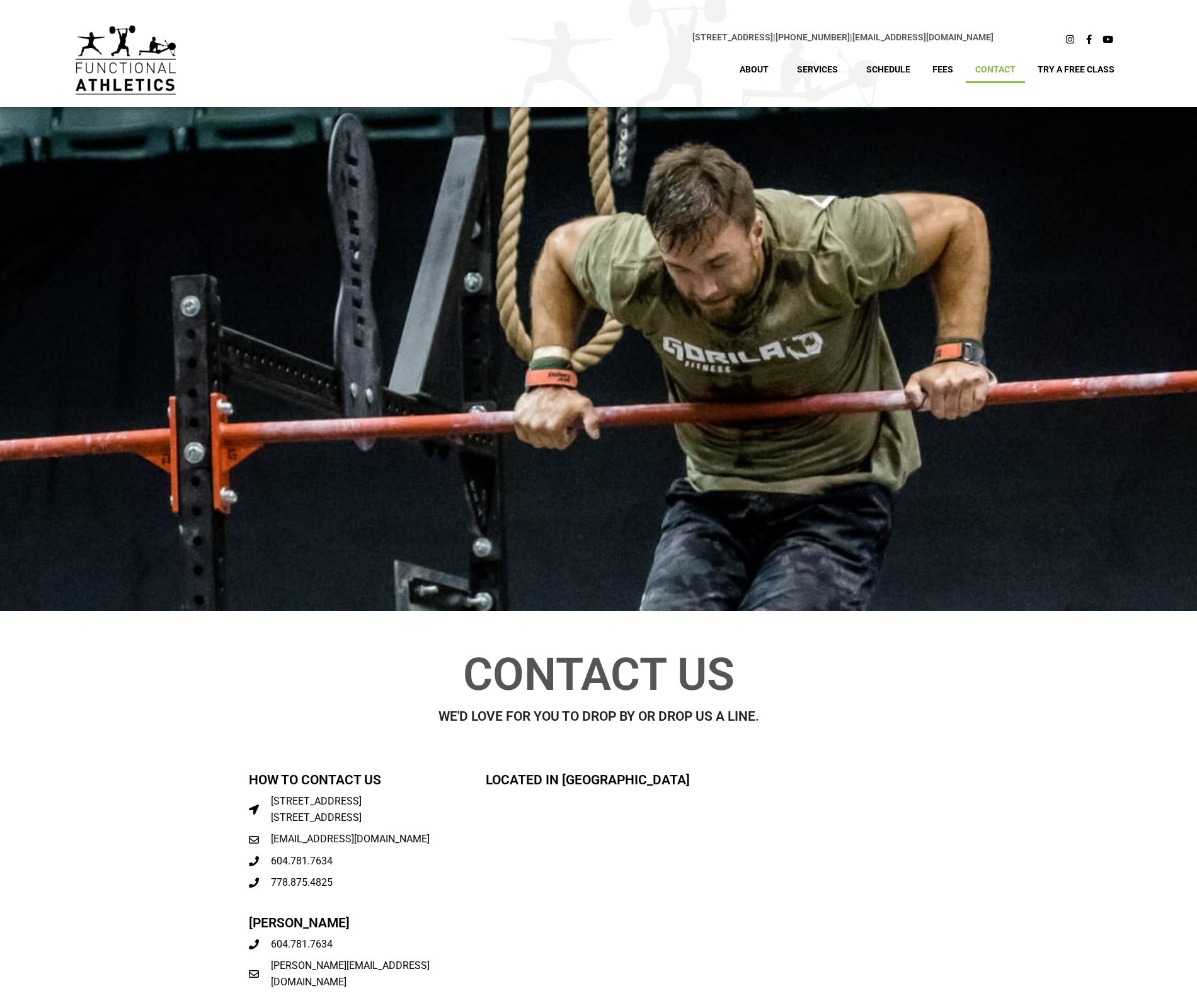 This screenshot has width=1197, height=1008. Describe the element at coordinates (358, 882) in the screenshot. I see `a: 778.875.4825` at that location.